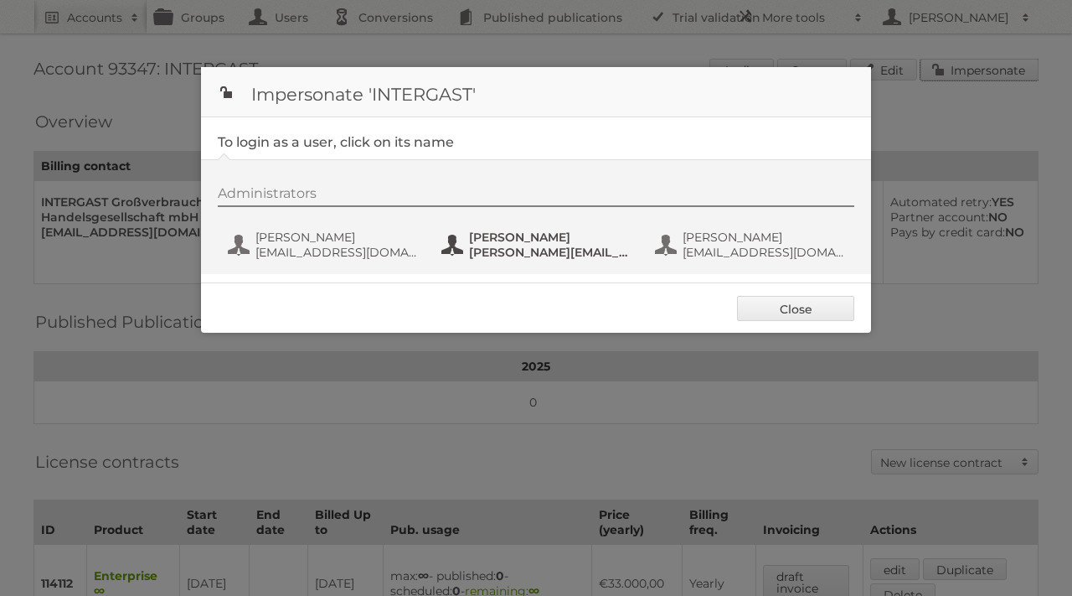 The height and width of the screenshot is (596, 1072). What do you see at coordinates (536, 92) in the screenshot?
I see `h1: Impersonate 'INTERGAST'` at bounding box center [536, 92].